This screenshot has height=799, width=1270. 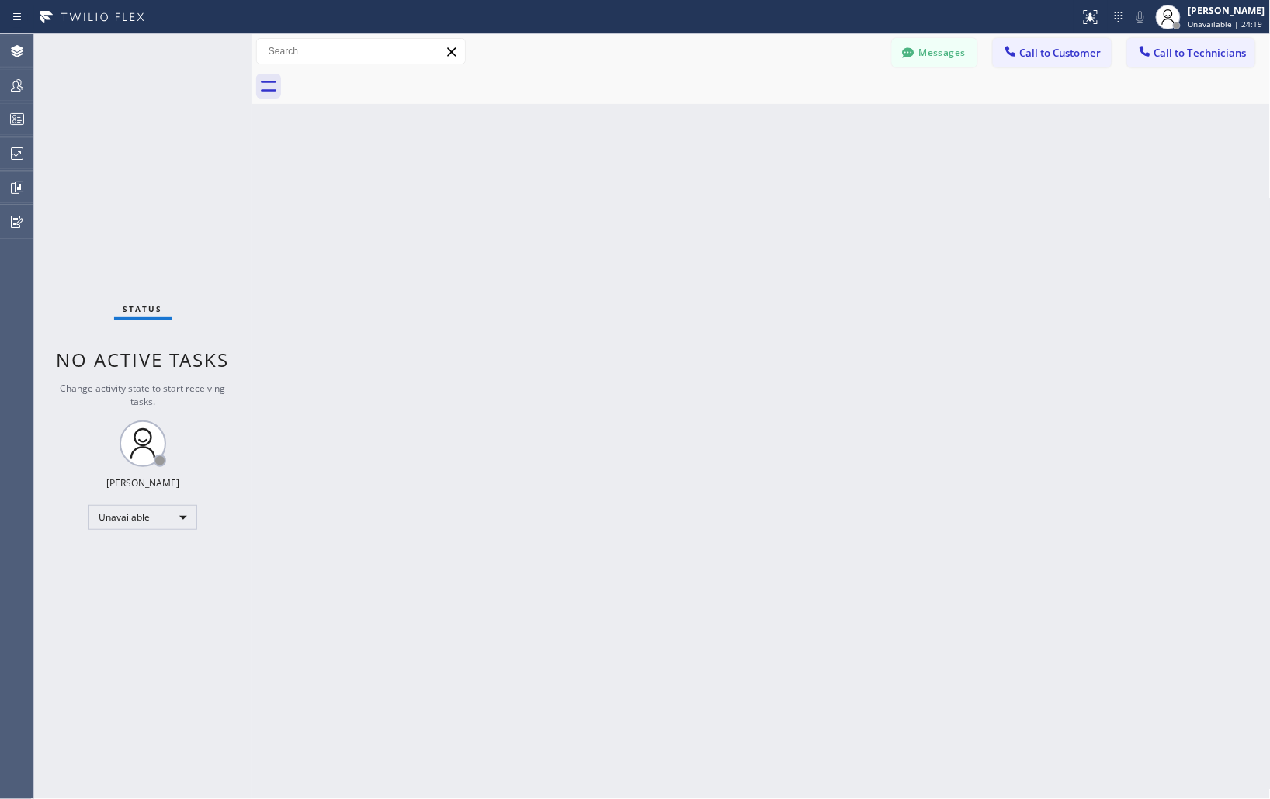 I want to click on input: Search, so click(x=361, y=51).